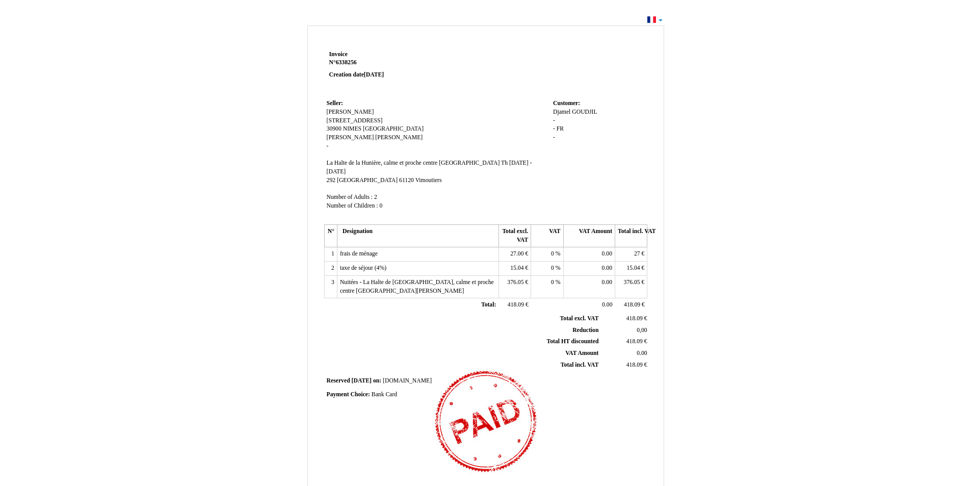 The image size is (971, 486). I want to click on th: Total excl. VAT, so click(514, 236).